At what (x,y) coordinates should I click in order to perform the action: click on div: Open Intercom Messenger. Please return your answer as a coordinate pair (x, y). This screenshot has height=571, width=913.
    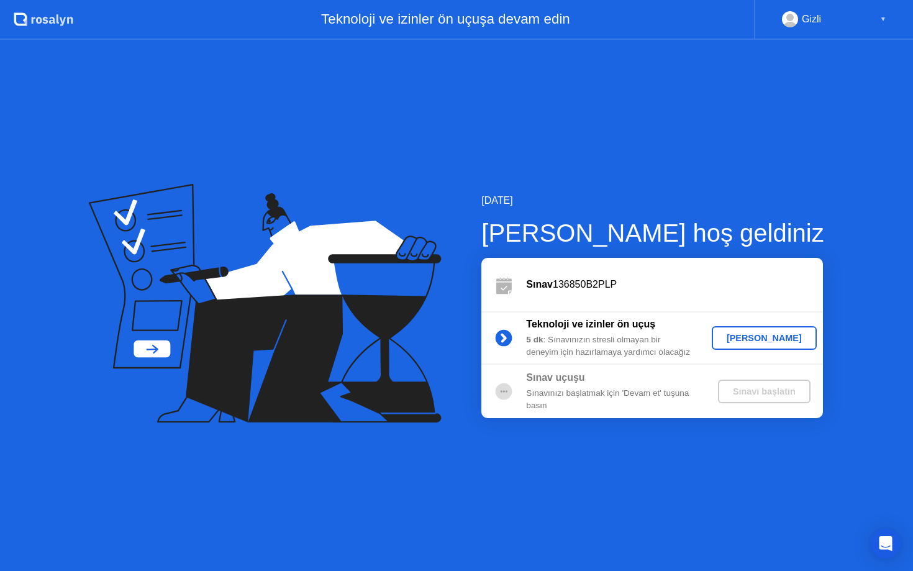
    Looking at the image, I should click on (886, 543).